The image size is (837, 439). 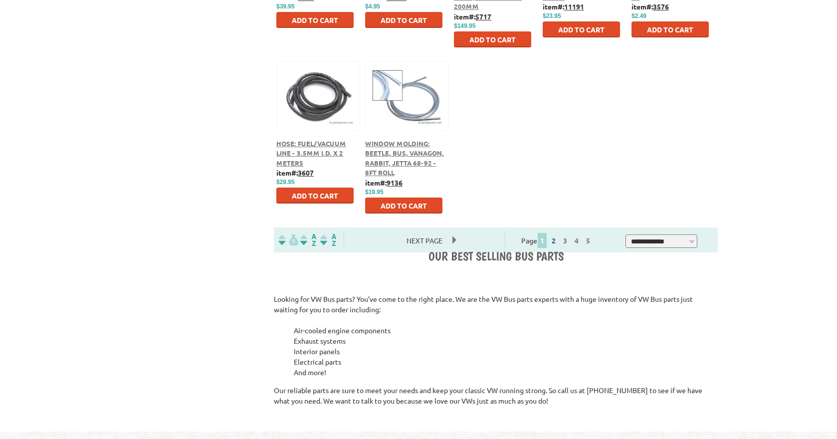 I want to click on img: Sort by Sales Rank, so click(x=328, y=239).